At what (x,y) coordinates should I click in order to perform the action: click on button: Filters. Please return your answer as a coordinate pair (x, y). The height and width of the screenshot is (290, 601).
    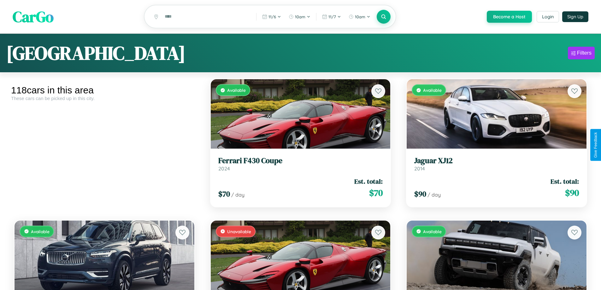
    Looking at the image, I should click on (581, 53).